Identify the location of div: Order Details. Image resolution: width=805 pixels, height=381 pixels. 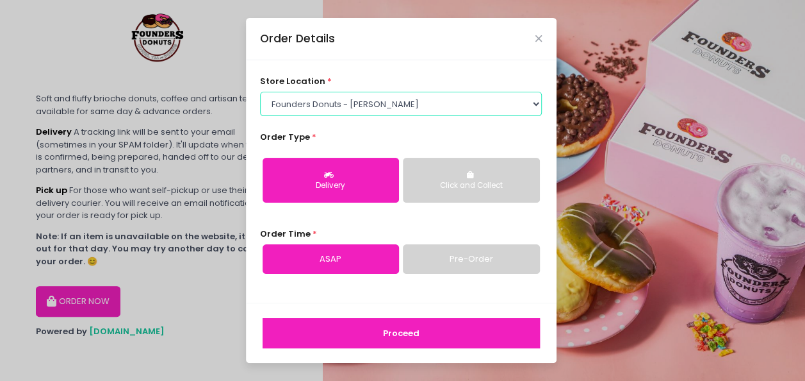
(297, 38).